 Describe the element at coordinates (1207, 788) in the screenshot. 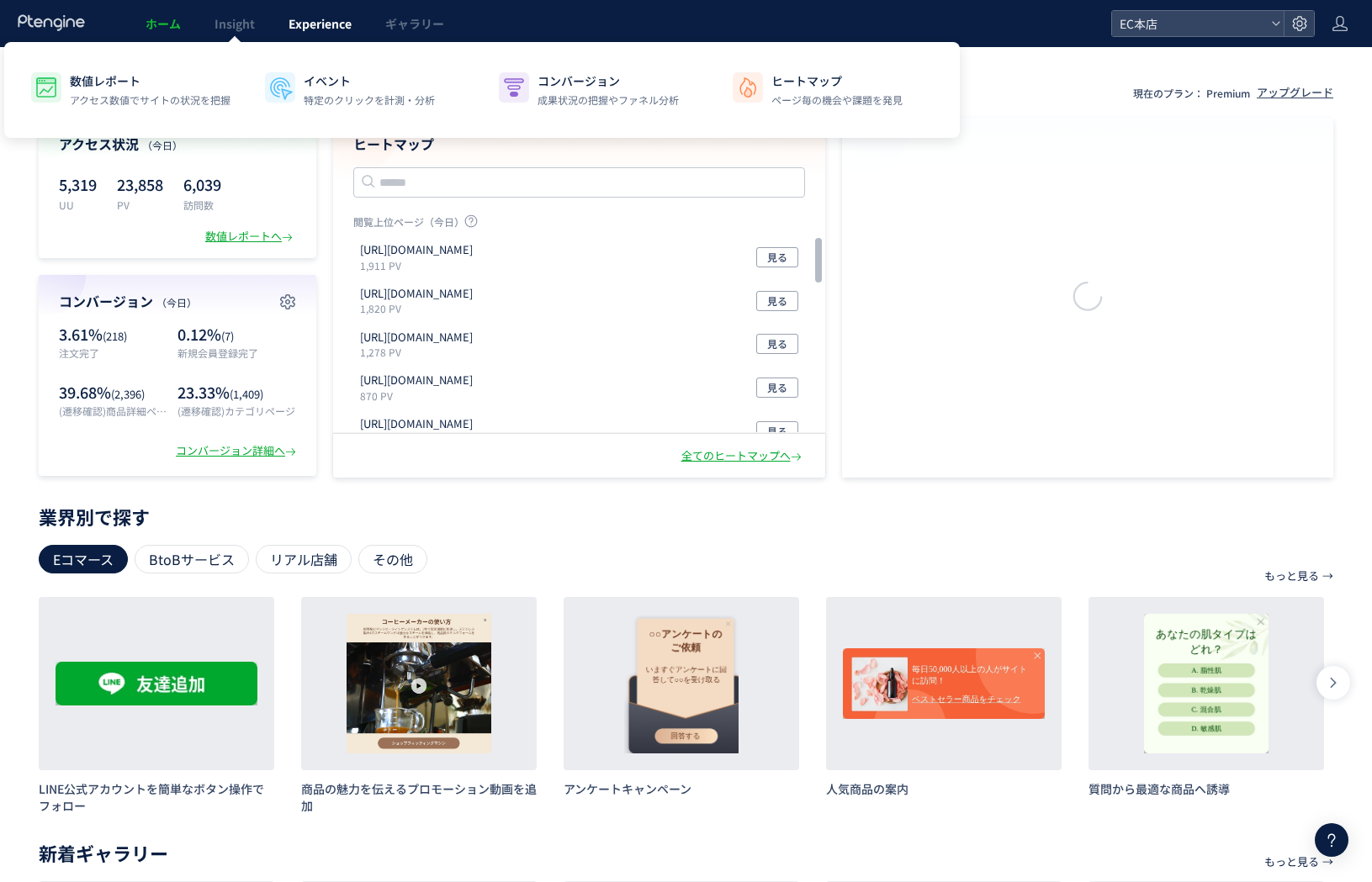

I see `h3: 質問から最適な商品へ誘導` at that location.